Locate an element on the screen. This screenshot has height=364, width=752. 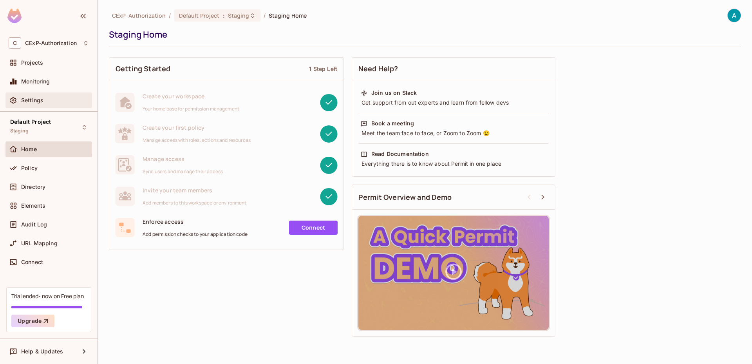
span: Settings is located at coordinates (32, 100).